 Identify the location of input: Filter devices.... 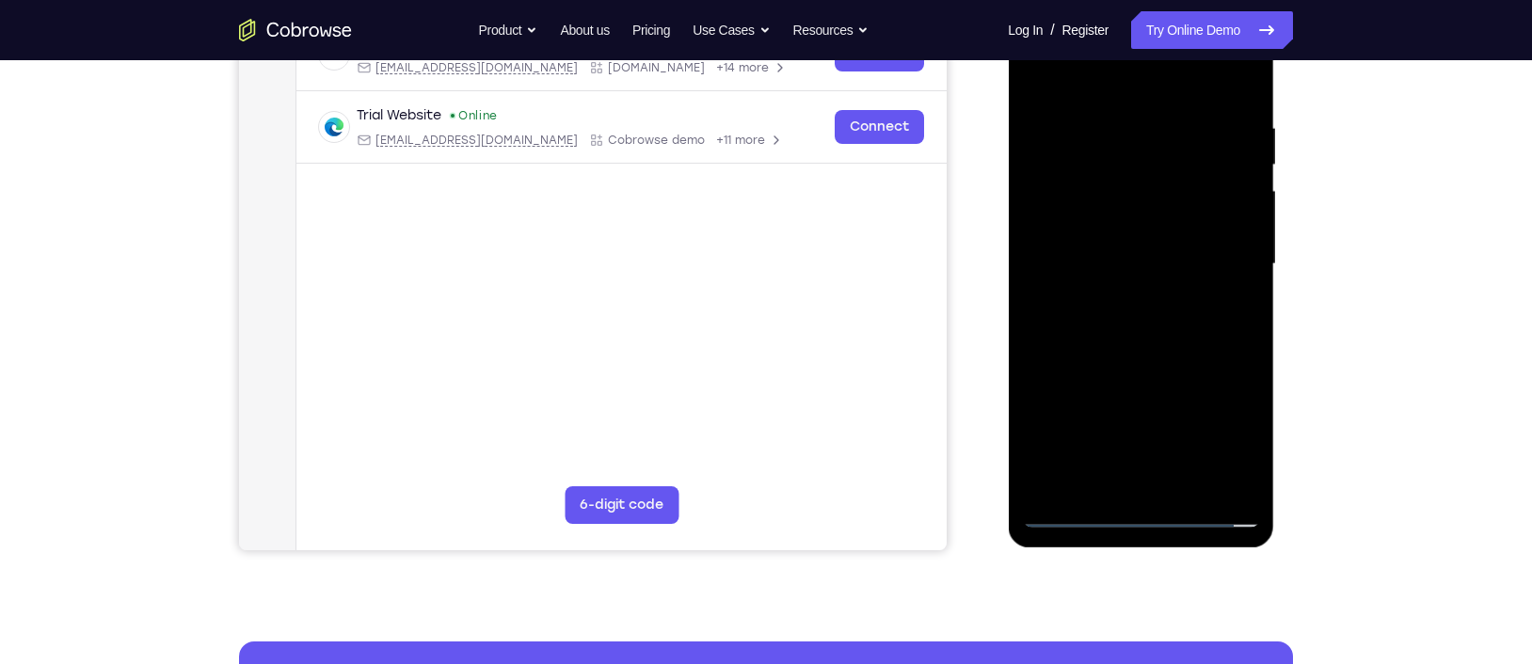
(225, 72).